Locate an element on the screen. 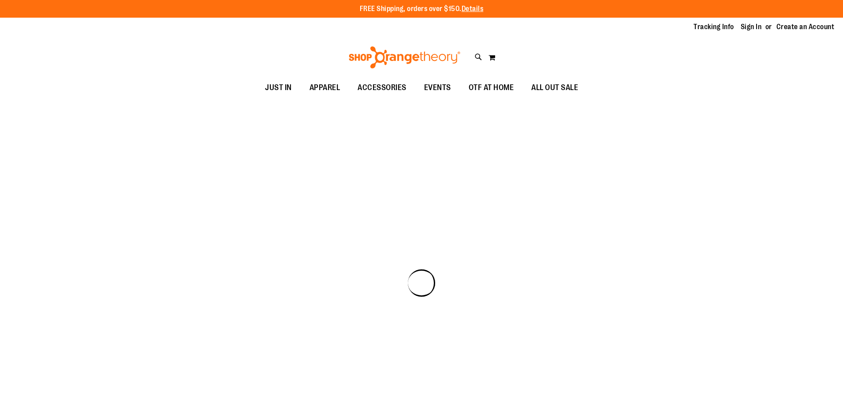  a: OTF AT HOME is located at coordinates (491, 88).